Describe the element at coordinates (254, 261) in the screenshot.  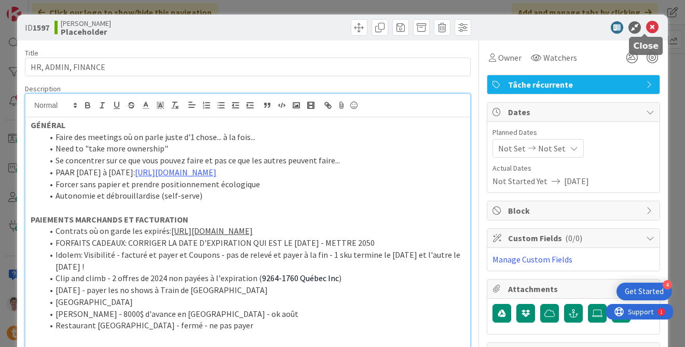
I see `li: Idolem: Visibilité - facturé et payer et Coupons - pas de relevé et payer à la fin - 1 sku termin...` at that location.